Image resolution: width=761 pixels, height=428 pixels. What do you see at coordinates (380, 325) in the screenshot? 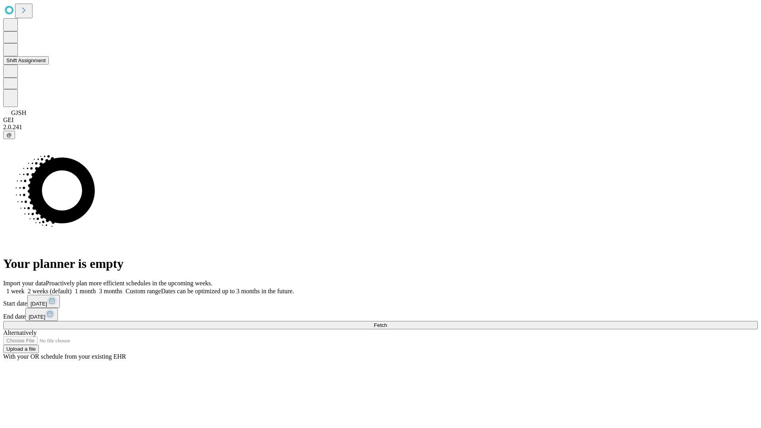
I see `span: Fetch` at bounding box center [380, 325].